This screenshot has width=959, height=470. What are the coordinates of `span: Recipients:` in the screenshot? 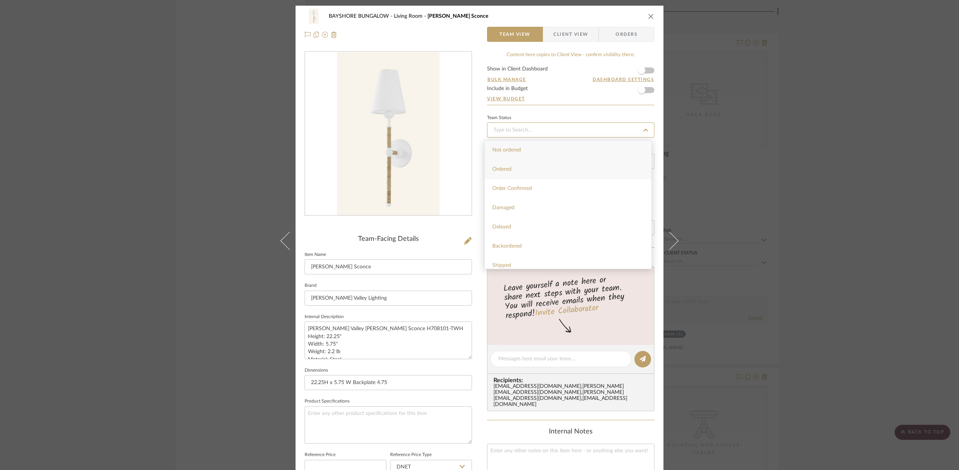 It's located at (572, 381).